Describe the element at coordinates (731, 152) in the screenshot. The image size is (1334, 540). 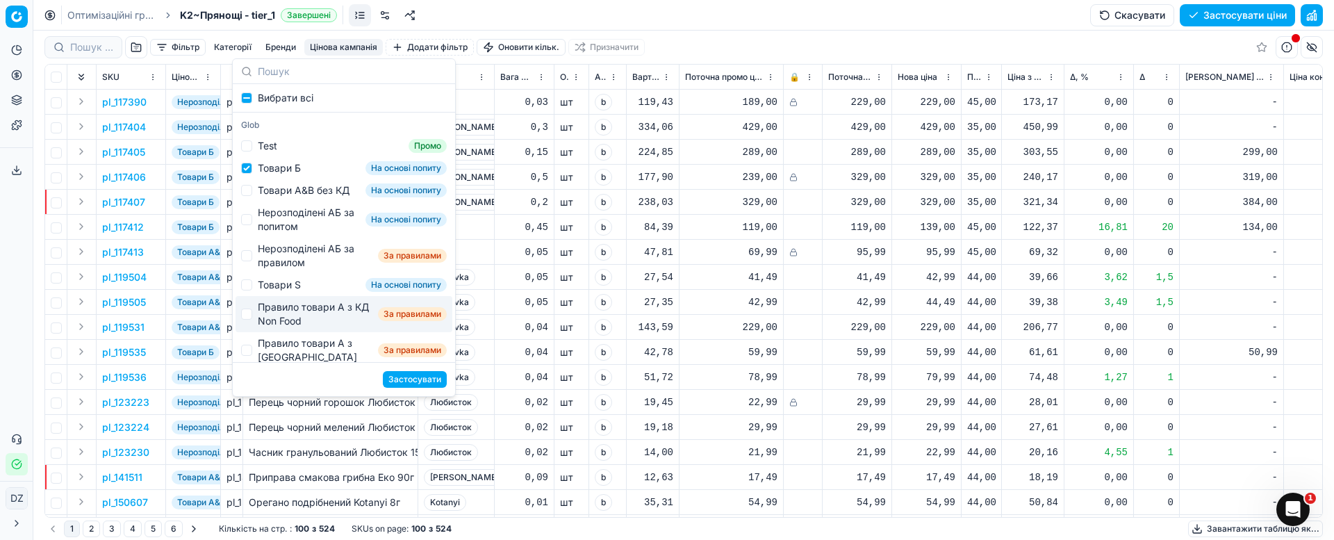
I see `div: 289,00` at that location.